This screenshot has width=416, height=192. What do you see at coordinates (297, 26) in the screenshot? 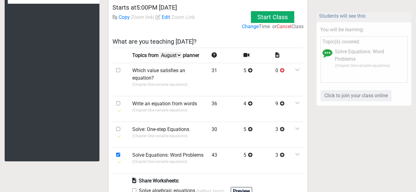
I see `span: Class` at bounding box center [297, 26].